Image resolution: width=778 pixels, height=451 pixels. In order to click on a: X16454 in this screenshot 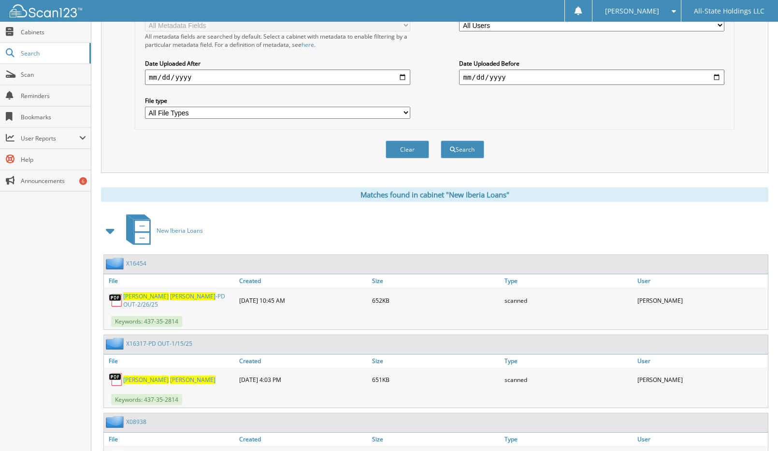, I will do `click(136, 263)`.